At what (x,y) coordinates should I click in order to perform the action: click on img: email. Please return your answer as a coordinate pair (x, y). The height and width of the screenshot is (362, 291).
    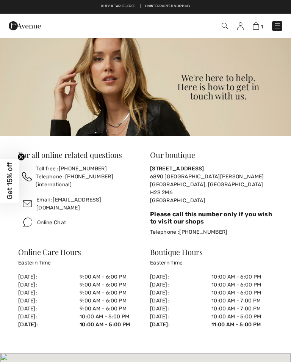
    Looking at the image, I should click on (27, 204).